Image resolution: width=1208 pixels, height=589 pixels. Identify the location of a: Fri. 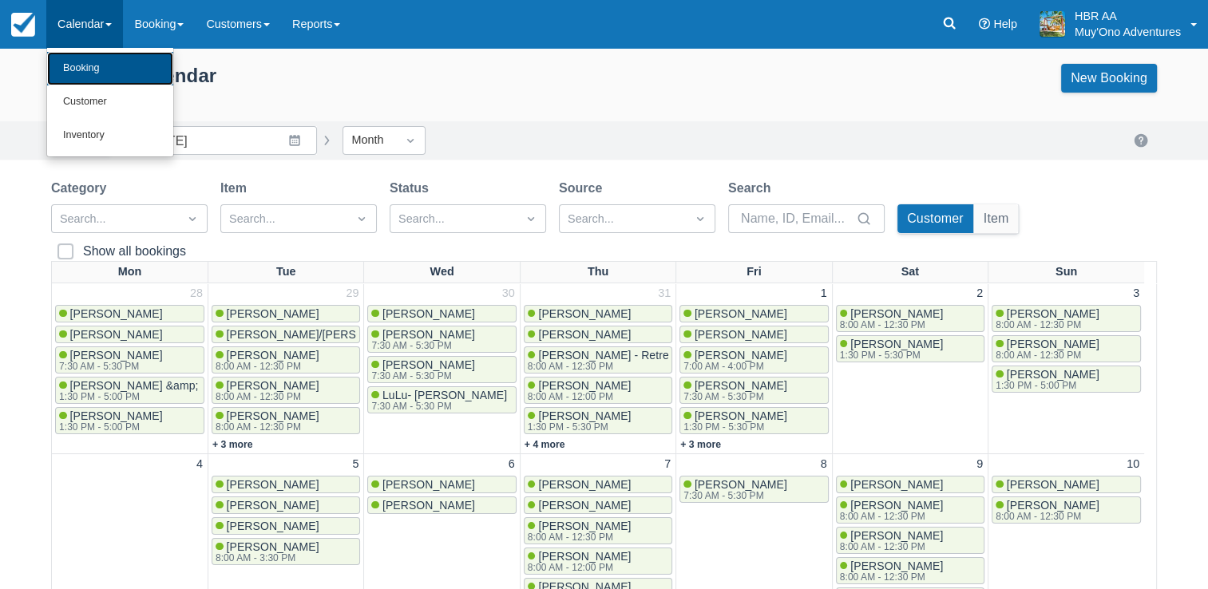
(754, 272).